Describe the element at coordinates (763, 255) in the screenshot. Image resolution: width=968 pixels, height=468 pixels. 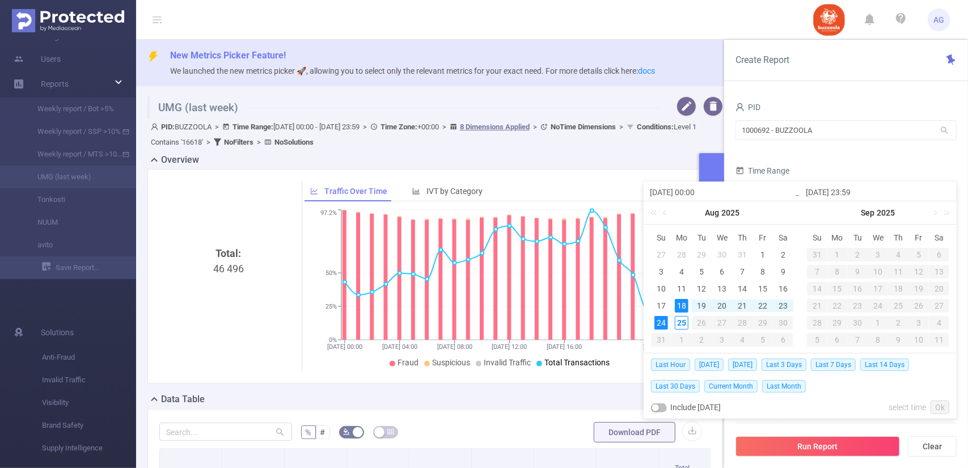
I see `td: August 1, 2025` at that location.